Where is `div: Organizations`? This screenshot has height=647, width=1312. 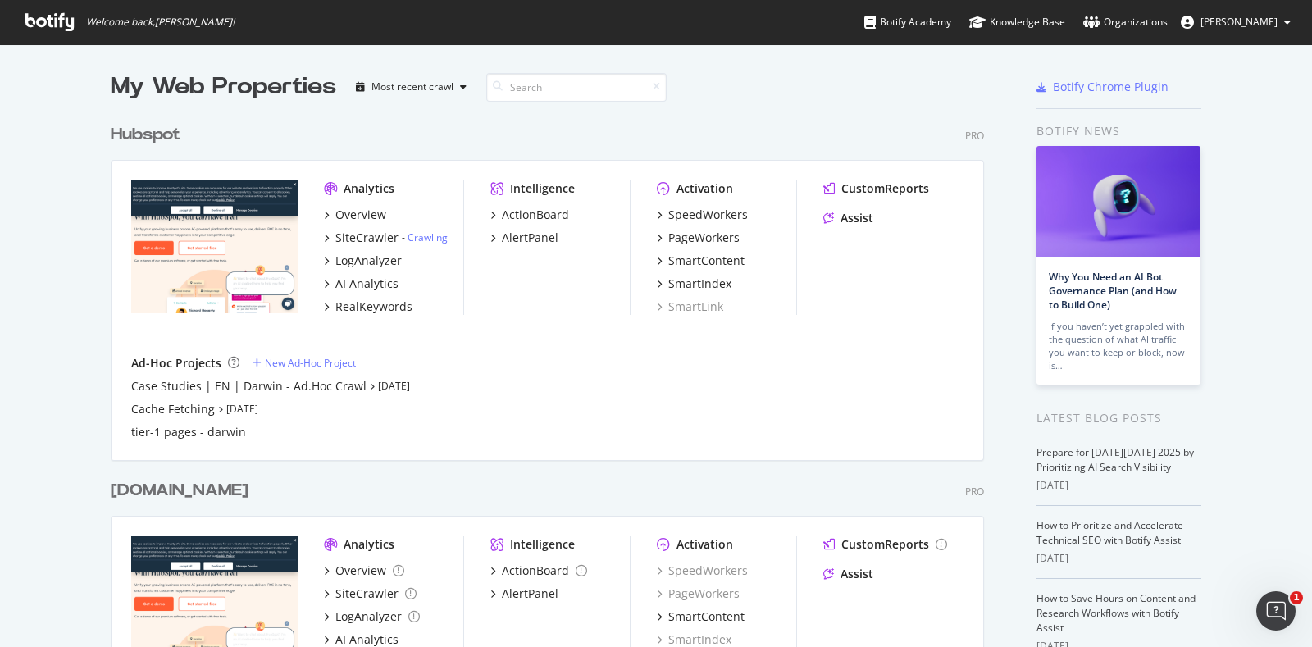 div: Organizations is located at coordinates (1125, 22).